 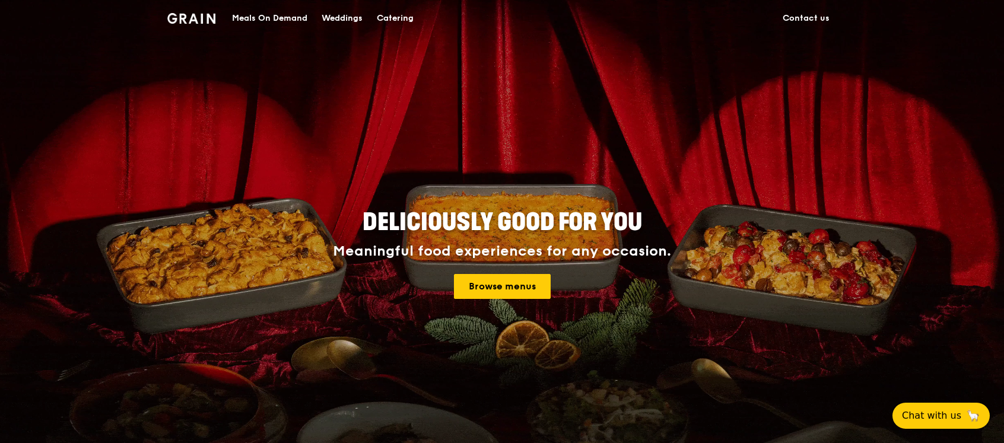 I want to click on a: Weddings, so click(x=342, y=18).